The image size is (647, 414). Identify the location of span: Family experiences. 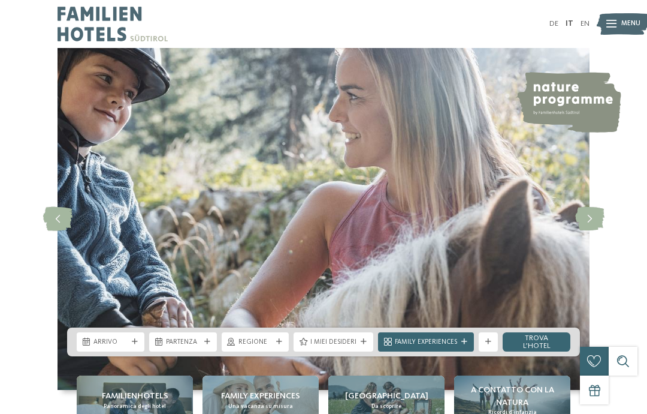
(261, 396).